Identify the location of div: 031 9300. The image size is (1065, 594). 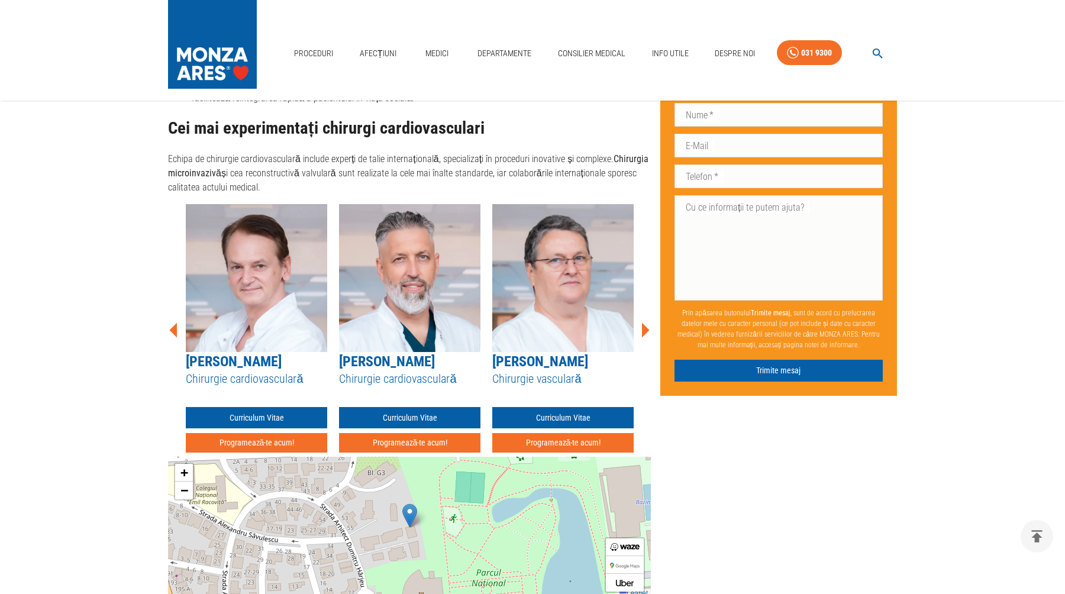
(817, 53).